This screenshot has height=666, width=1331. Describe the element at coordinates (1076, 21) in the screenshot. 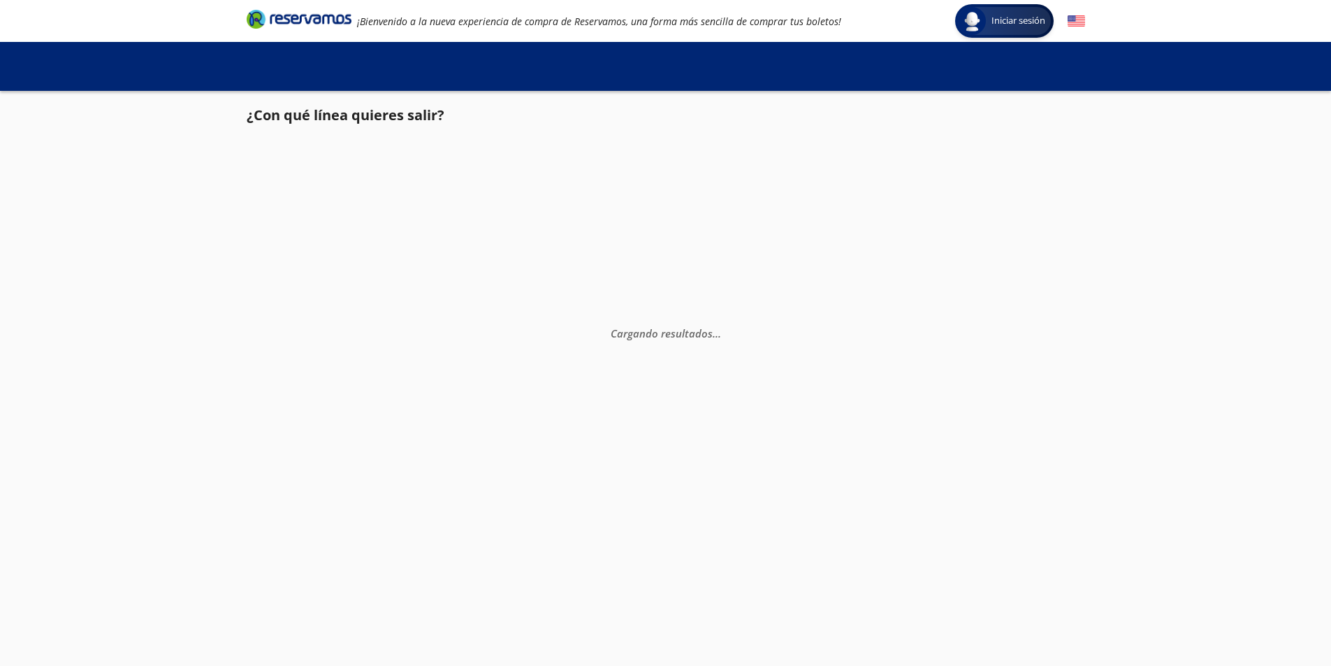

I see `button: English` at that location.